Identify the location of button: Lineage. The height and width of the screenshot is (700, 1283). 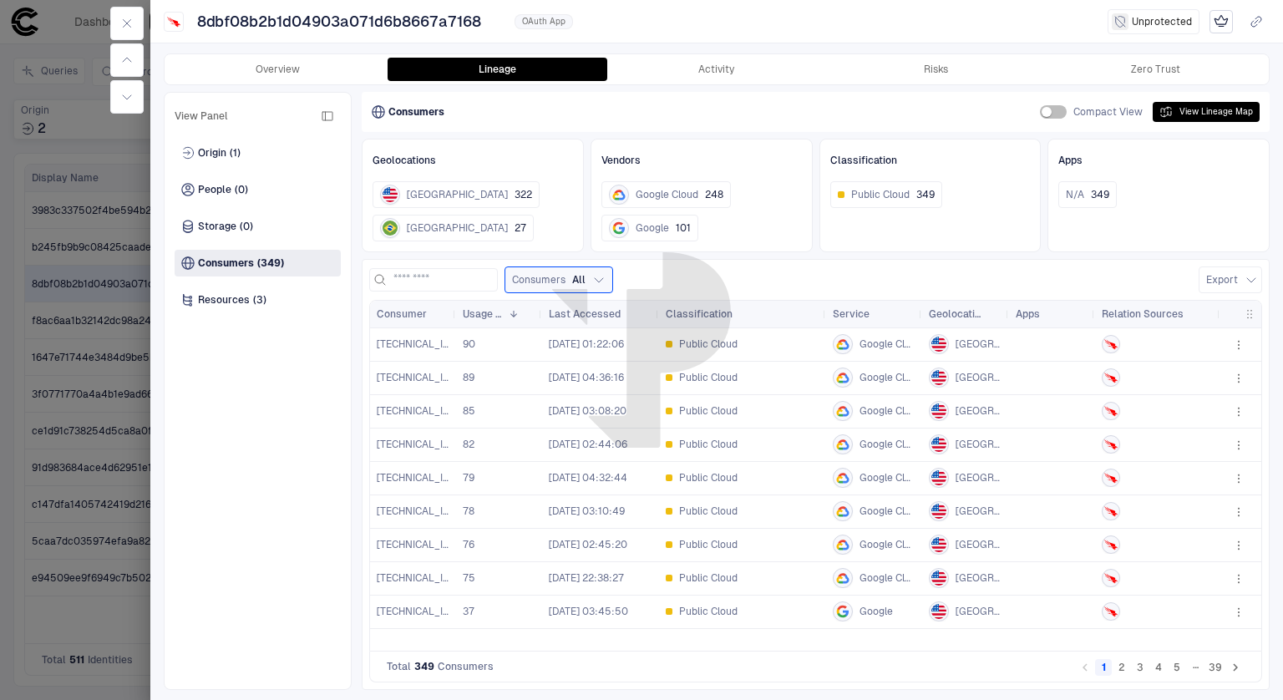
(497, 69).